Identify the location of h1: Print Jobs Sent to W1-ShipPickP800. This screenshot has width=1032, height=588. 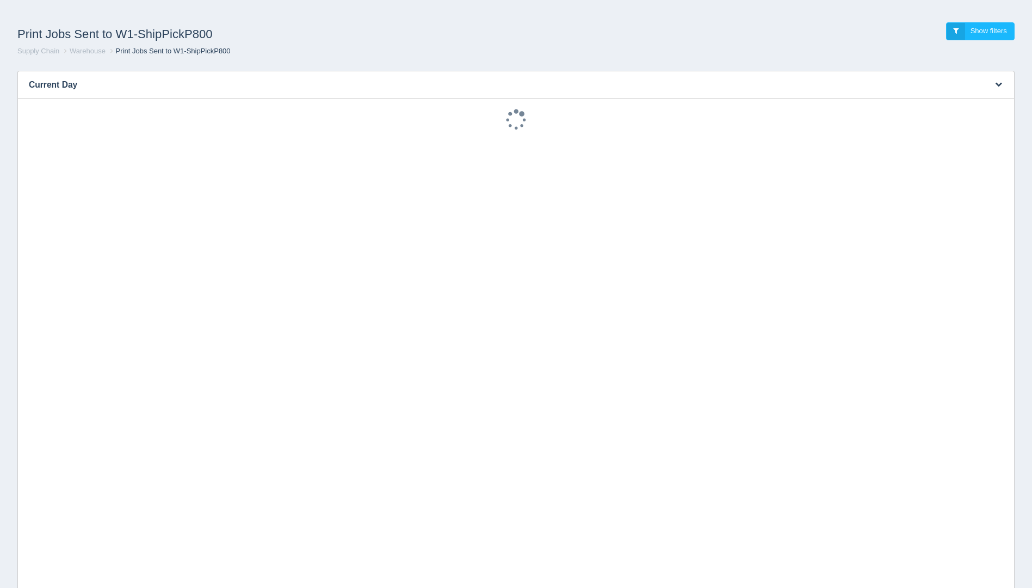
(267, 34).